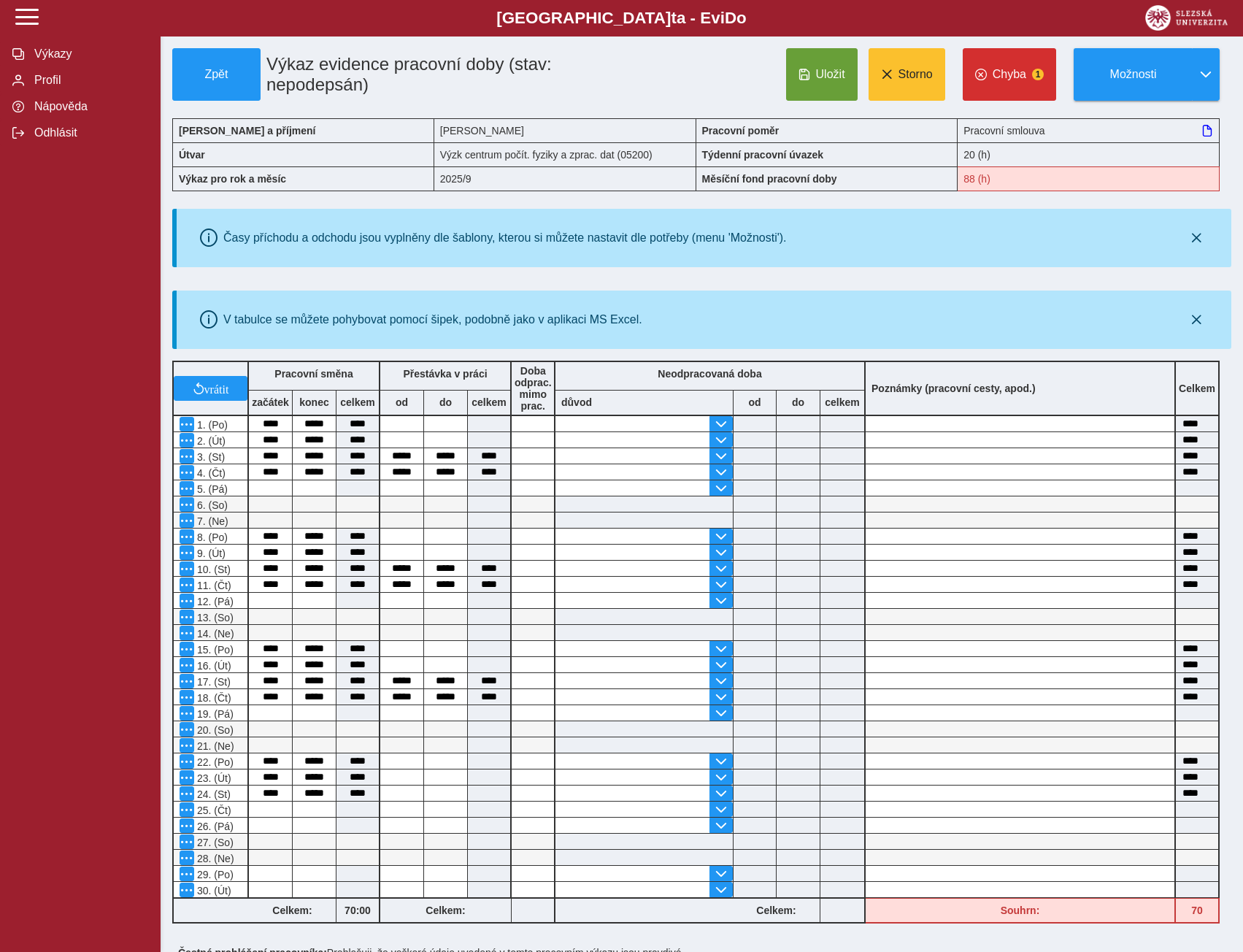 This screenshot has height=952, width=1243. What do you see at coordinates (741, 131) in the screenshot?
I see `b: Pracovní poměr` at bounding box center [741, 131].